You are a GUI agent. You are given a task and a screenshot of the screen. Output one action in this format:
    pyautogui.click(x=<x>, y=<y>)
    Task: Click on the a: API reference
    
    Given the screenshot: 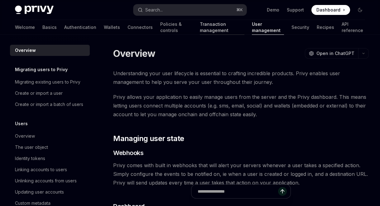 What is the action you would take?
    pyautogui.click(x=353, y=27)
    